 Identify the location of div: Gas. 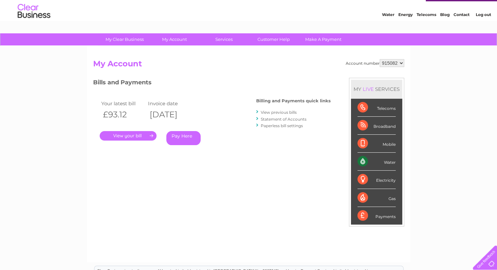
(377, 198).